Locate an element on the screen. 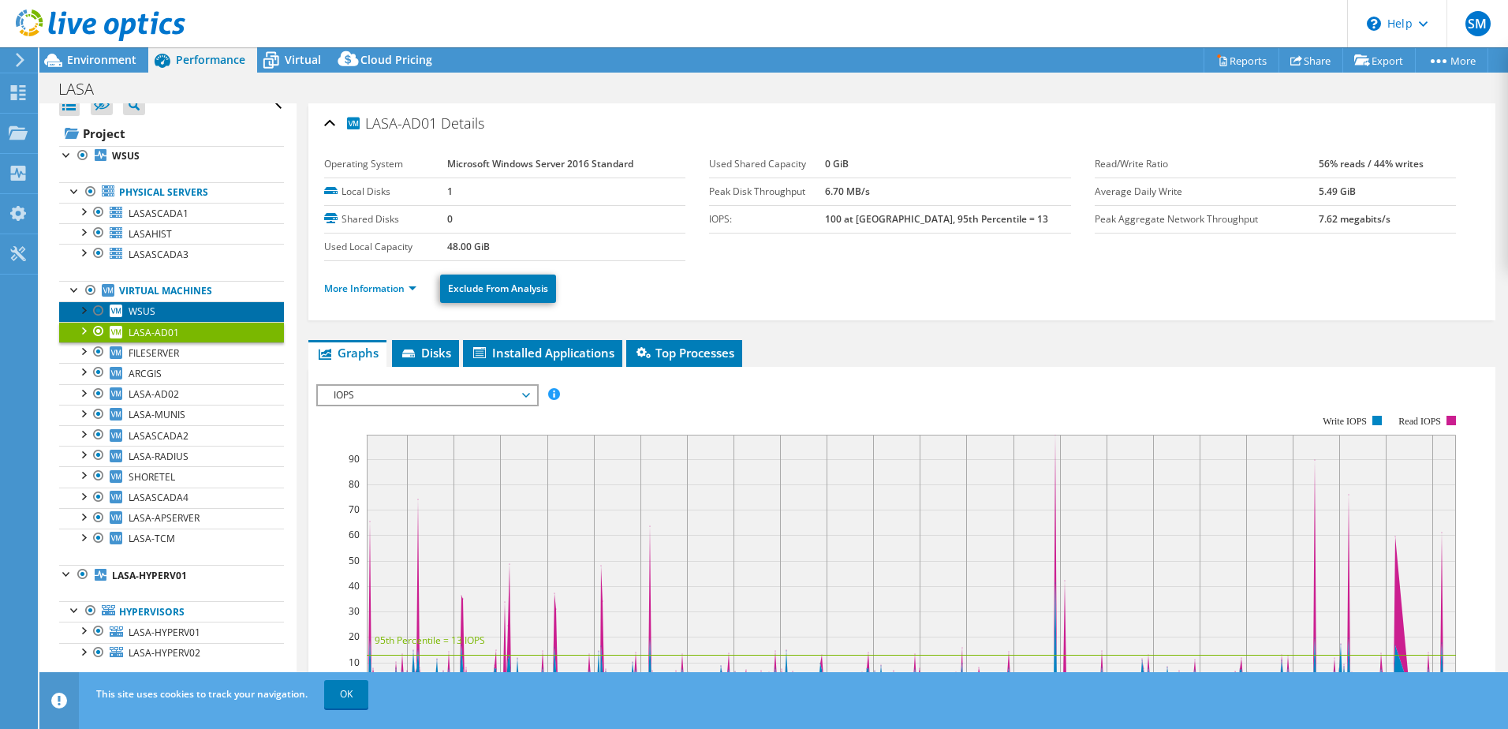  span: LASA-HYPERV02 is located at coordinates (164, 652).